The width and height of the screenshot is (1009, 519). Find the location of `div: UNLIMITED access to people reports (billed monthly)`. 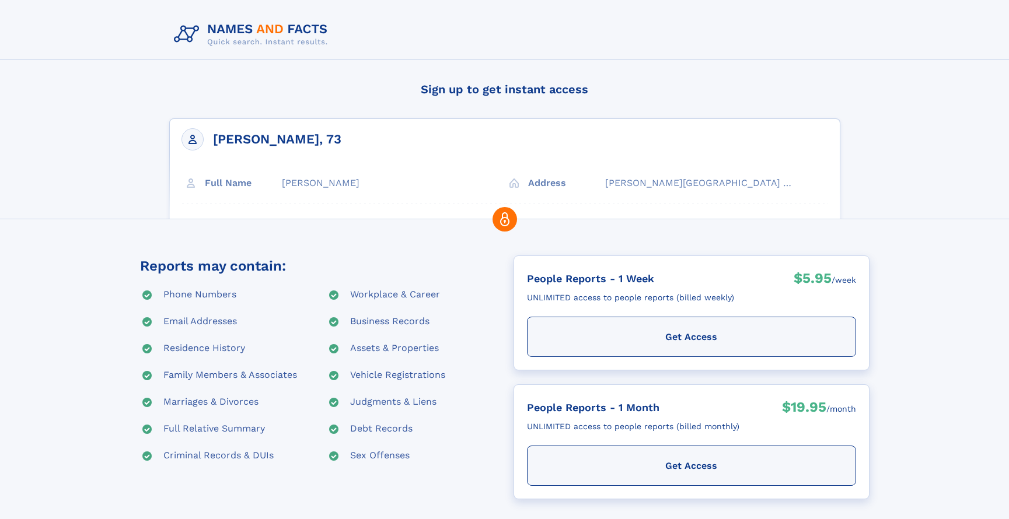

div: UNLIMITED access to people reports (billed monthly) is located at coordinates (633, 426).